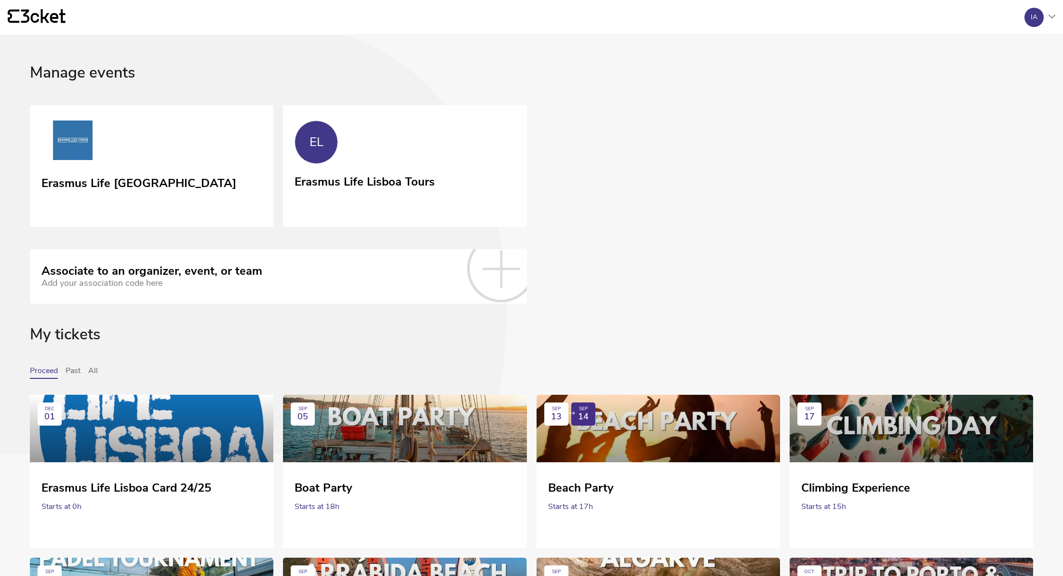  Describe the element at coordinates (93, 373) in the screenshot. I see `button: All` at that location.